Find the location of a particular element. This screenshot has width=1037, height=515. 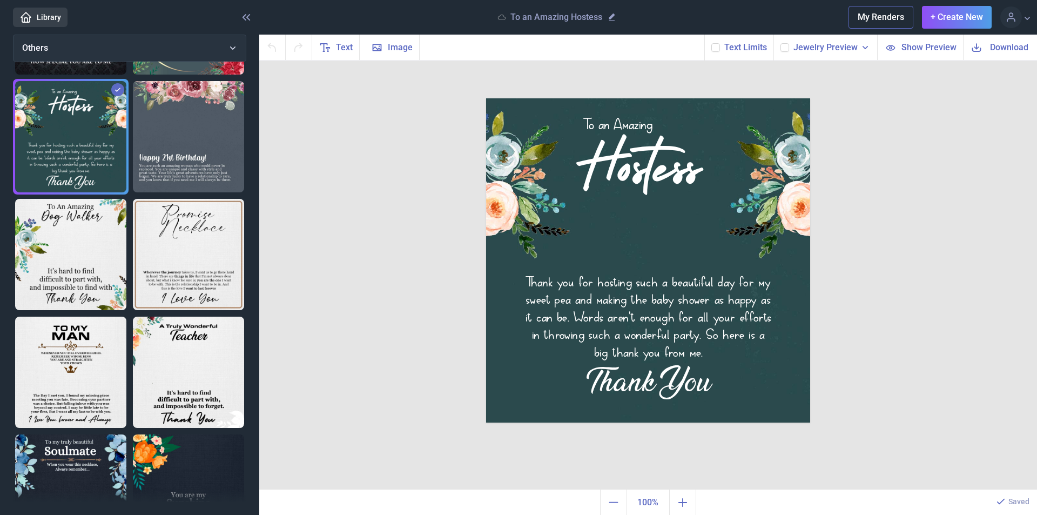

span: 100% is located at coordinates (648, 502).